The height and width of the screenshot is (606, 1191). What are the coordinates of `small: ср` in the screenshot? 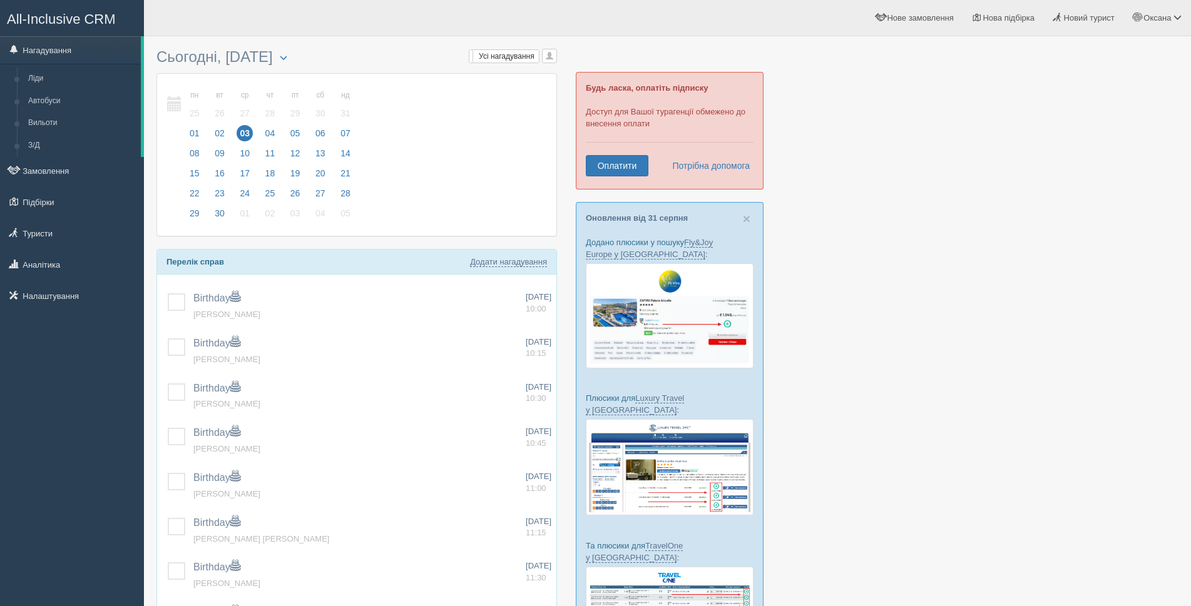 It's located at (245, 95).